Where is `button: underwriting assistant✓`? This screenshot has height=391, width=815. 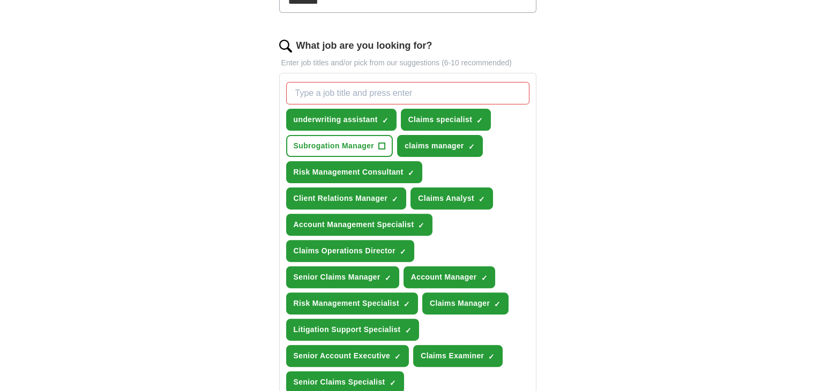 button: underwriting assistant✓ is located at coordinates (341, 119).